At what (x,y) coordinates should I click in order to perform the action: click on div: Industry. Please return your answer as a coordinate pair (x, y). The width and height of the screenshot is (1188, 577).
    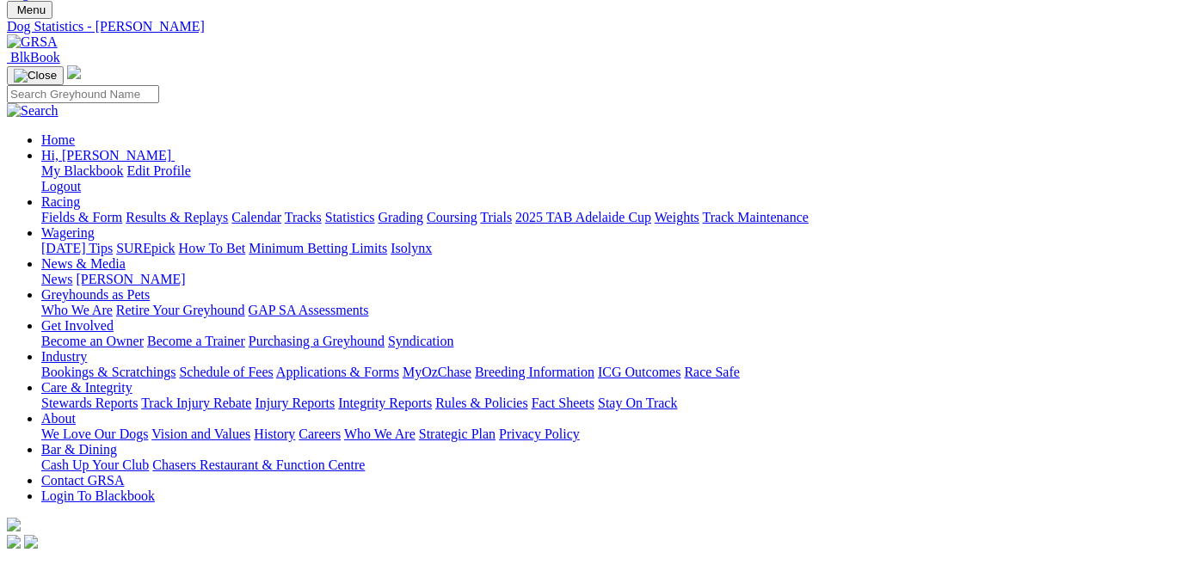
    Looking at the image, I should click on (611, 373).